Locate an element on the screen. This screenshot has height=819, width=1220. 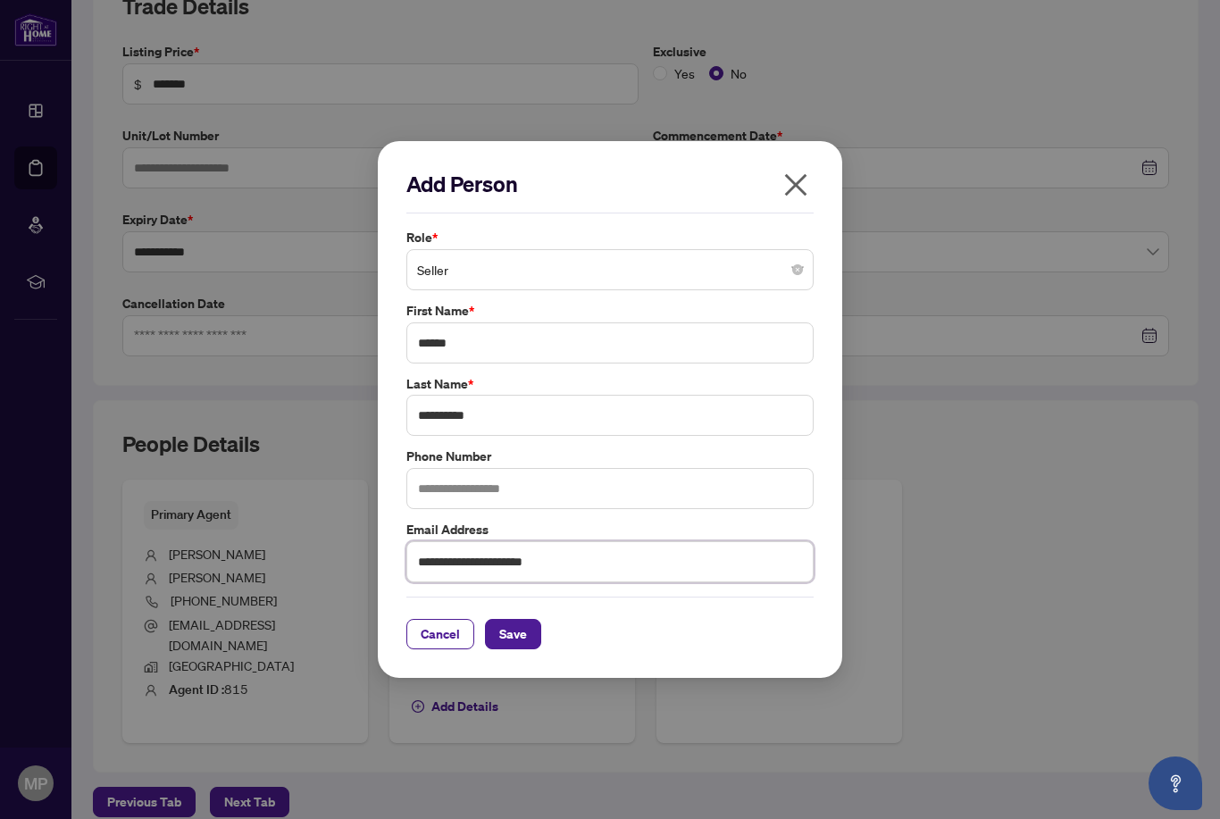
label: Role is located at coordinates (610, 238).